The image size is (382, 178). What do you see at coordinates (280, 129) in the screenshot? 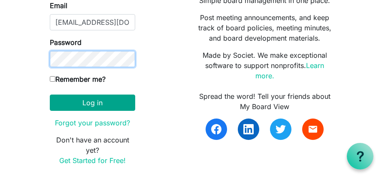
I see `img: twitter.svg` at bounding box center [280, 129].